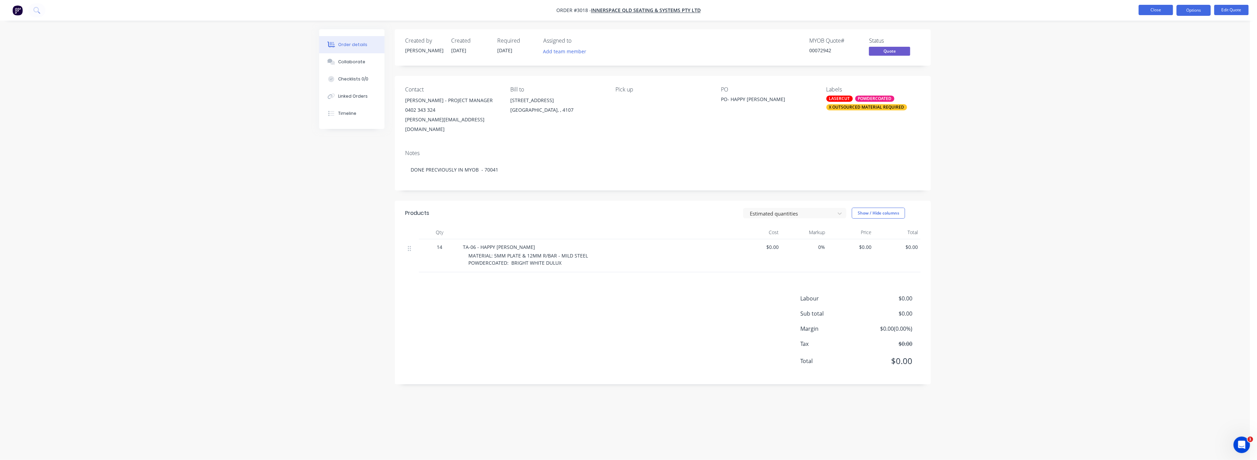  Describe the element at coordinates (578, 41) in the screenshot. I see `div: Assigned to` at that location.